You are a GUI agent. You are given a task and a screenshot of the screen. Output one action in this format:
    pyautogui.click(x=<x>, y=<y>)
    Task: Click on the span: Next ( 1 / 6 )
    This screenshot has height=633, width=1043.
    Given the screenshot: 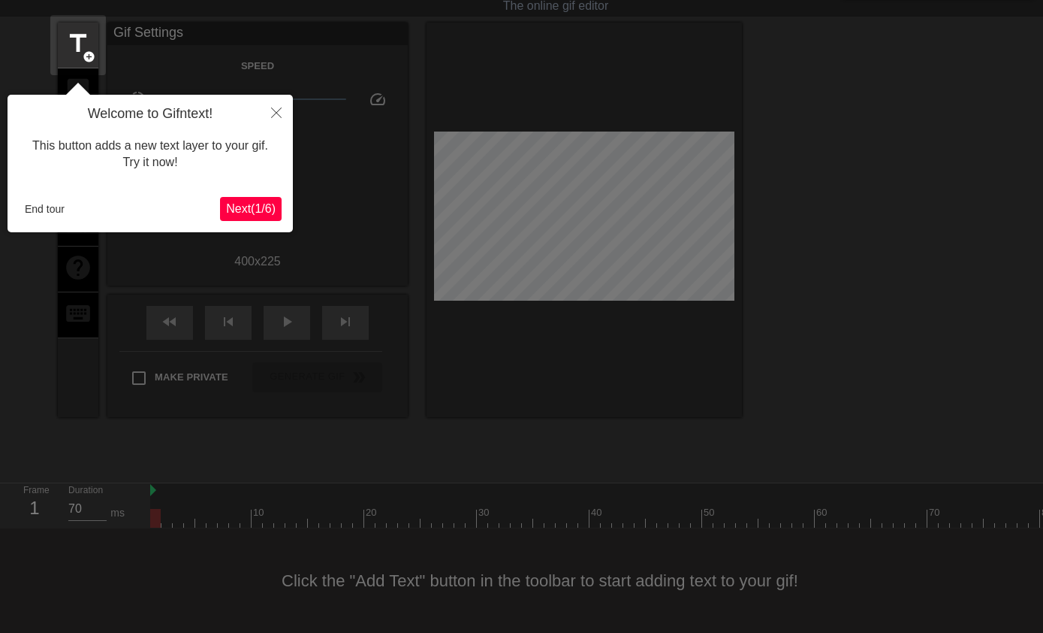 What is the action you would take?
    pyautogui.click(x=251, y=208)
    